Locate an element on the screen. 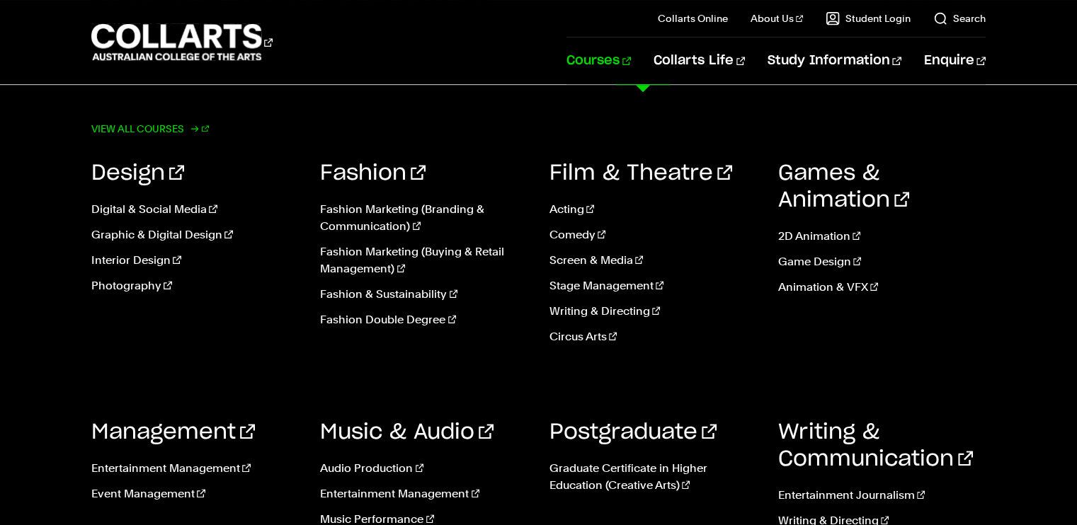 Image resolution: width=1077 pixels, height=525 pixels. a: Fashion & Sustainability is located at coordinates (423, 295).